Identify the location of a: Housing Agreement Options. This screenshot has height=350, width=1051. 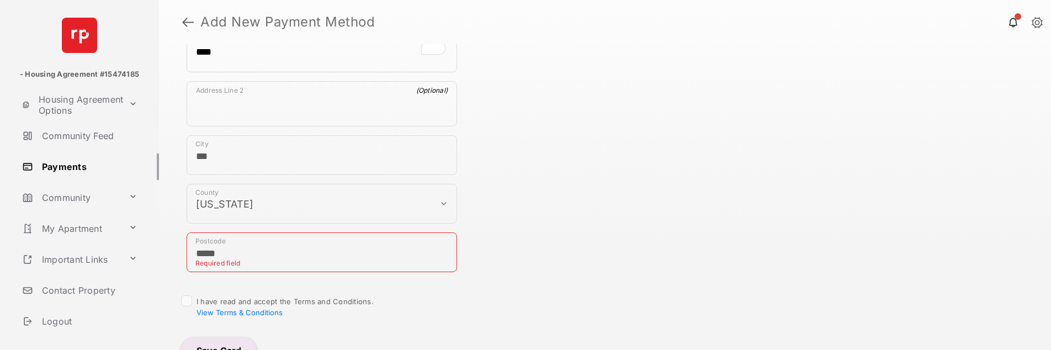
(71, 105).